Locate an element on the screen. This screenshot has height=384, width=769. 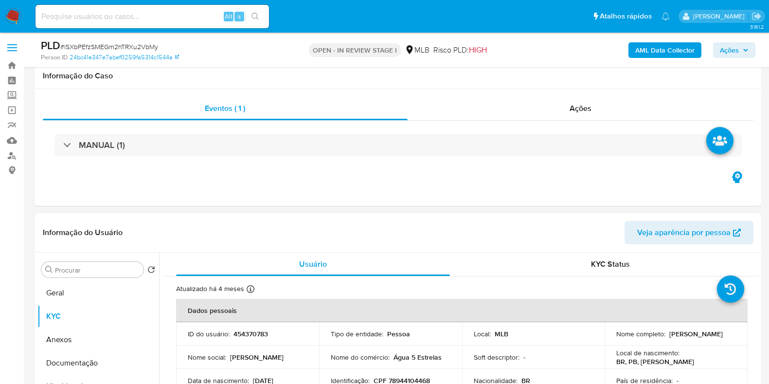
button: Anexos is located at coordinates (98, 339).